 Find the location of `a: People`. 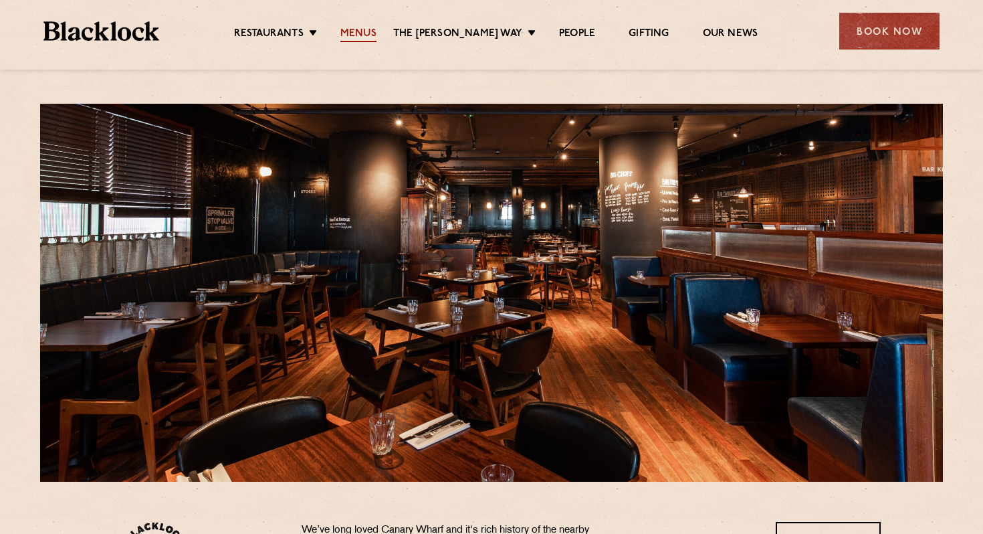

a: People is located at coordinates (577, 35).